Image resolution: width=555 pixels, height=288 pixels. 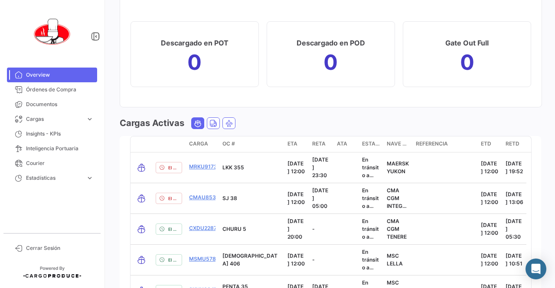 What do you see at coordinates (514, 144) in the screenshot?
I see `datatable-header-cell: RETD` at bounding box center [514, 144].